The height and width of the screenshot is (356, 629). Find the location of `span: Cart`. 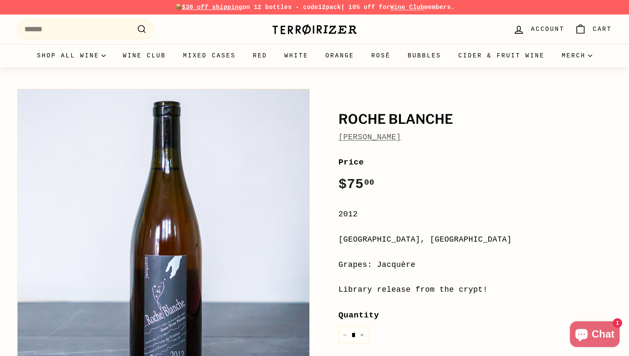

span: Cart is located at coordinates (602, 29).